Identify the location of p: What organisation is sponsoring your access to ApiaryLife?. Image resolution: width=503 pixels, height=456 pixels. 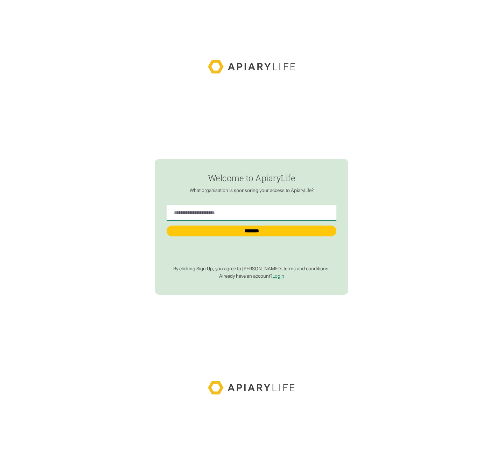
(251, 190).